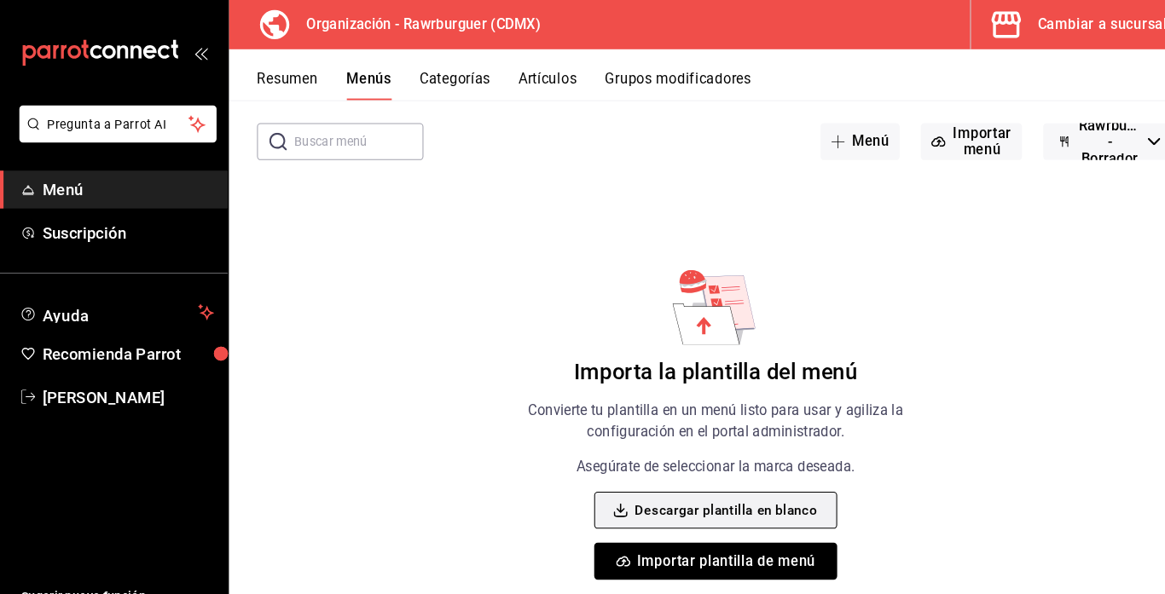  Describe the element at coordinates (530, 83) in the screenshot. I see `button: Artículos` at that location.